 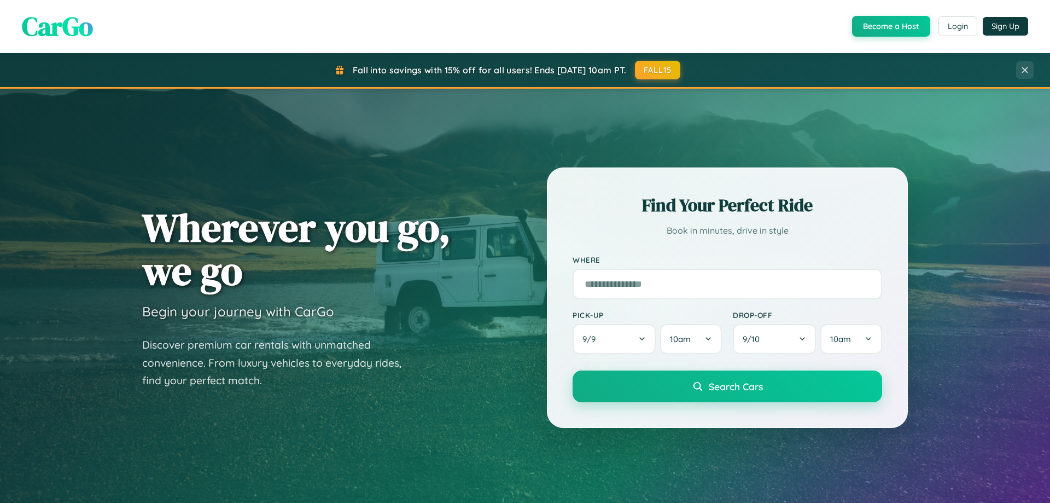 I want to click on span: Search Cars, so click(x=736, y=386).